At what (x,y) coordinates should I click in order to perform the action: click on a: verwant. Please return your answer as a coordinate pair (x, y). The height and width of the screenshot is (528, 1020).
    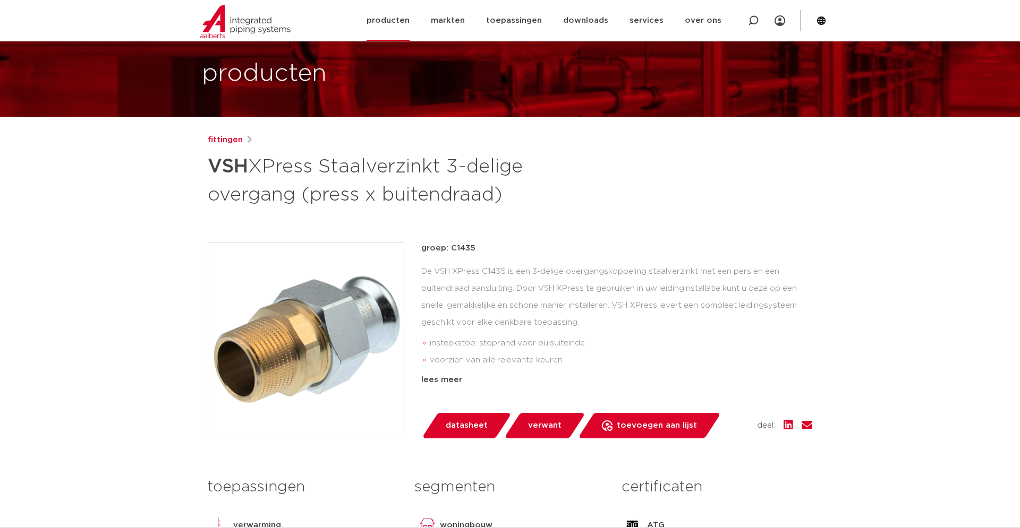
    Looking at the image, I should click on (544, 426).